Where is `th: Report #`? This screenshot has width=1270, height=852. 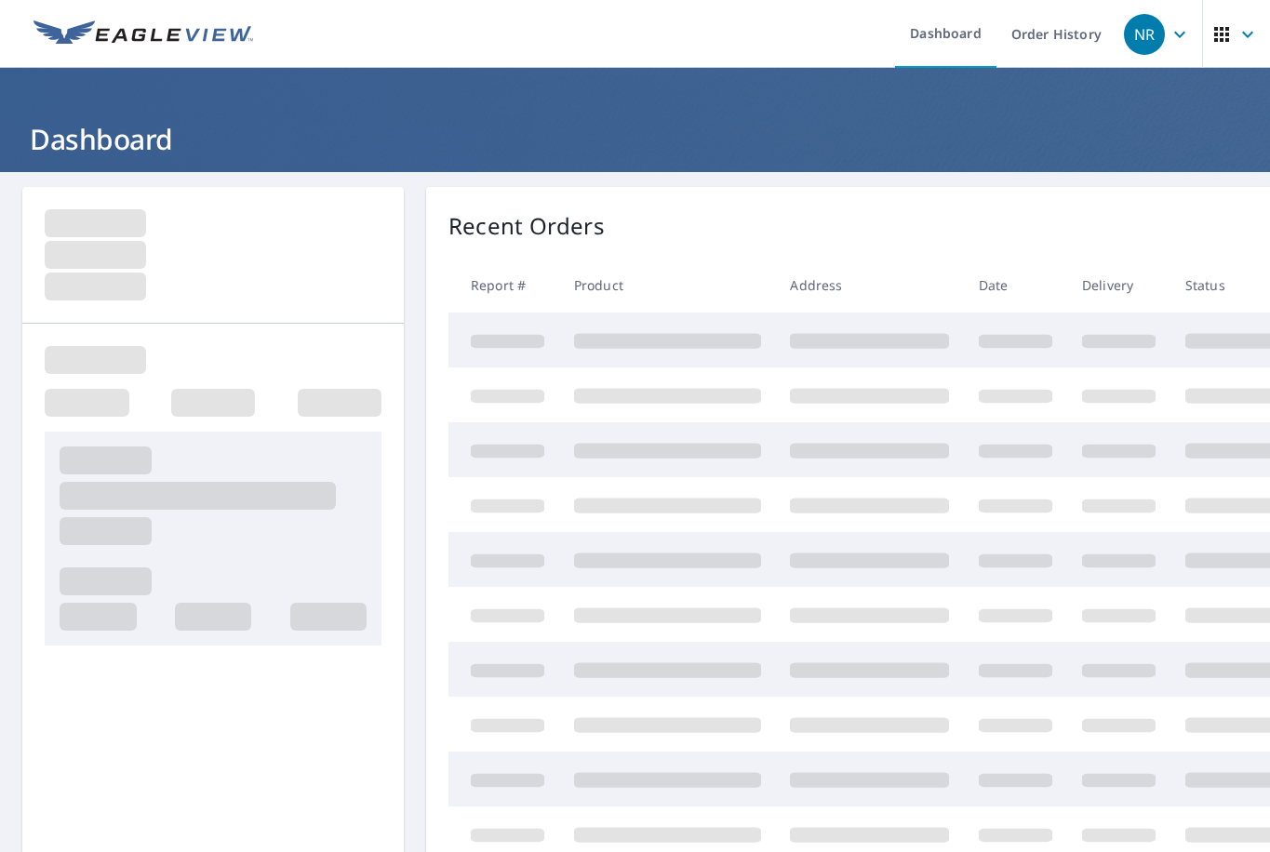 th: Report # is located at coordinates (503, 285).